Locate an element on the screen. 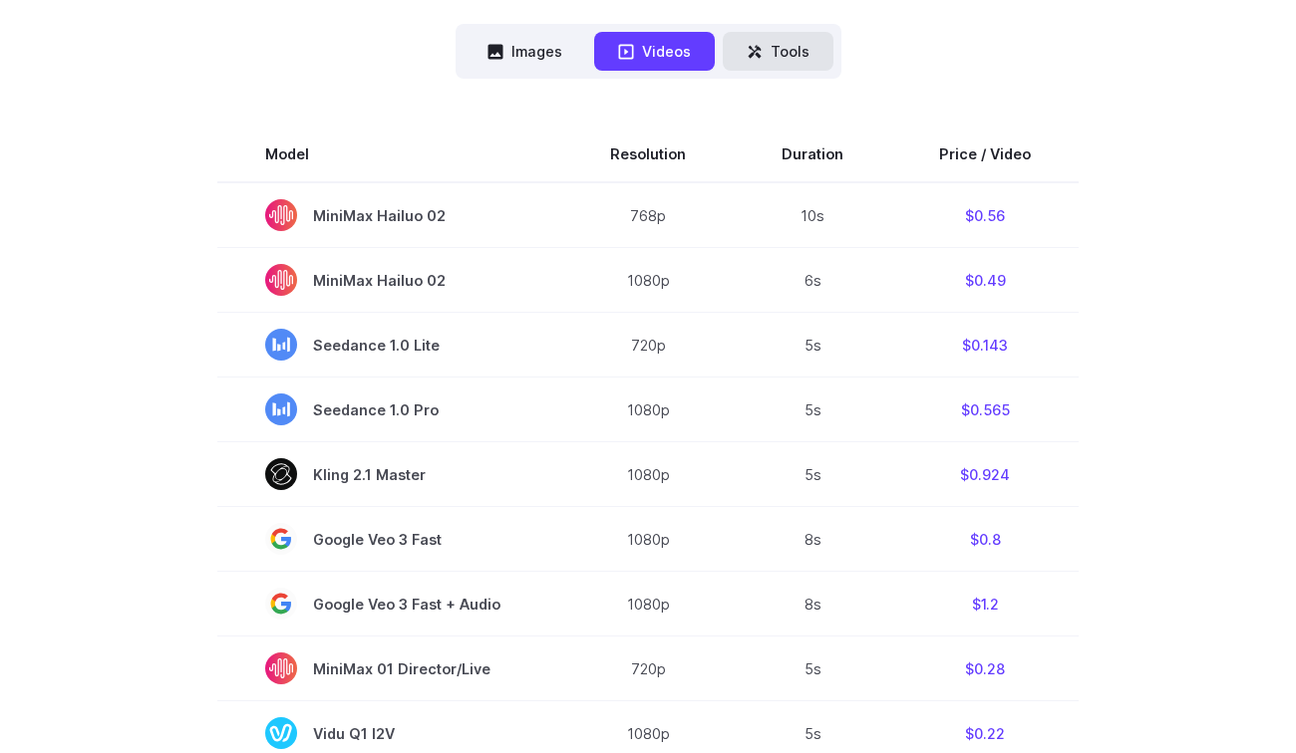 This screenshot has height=753, width=1296. span: Kling 2.1 Master is located at coordinates (390, 474).